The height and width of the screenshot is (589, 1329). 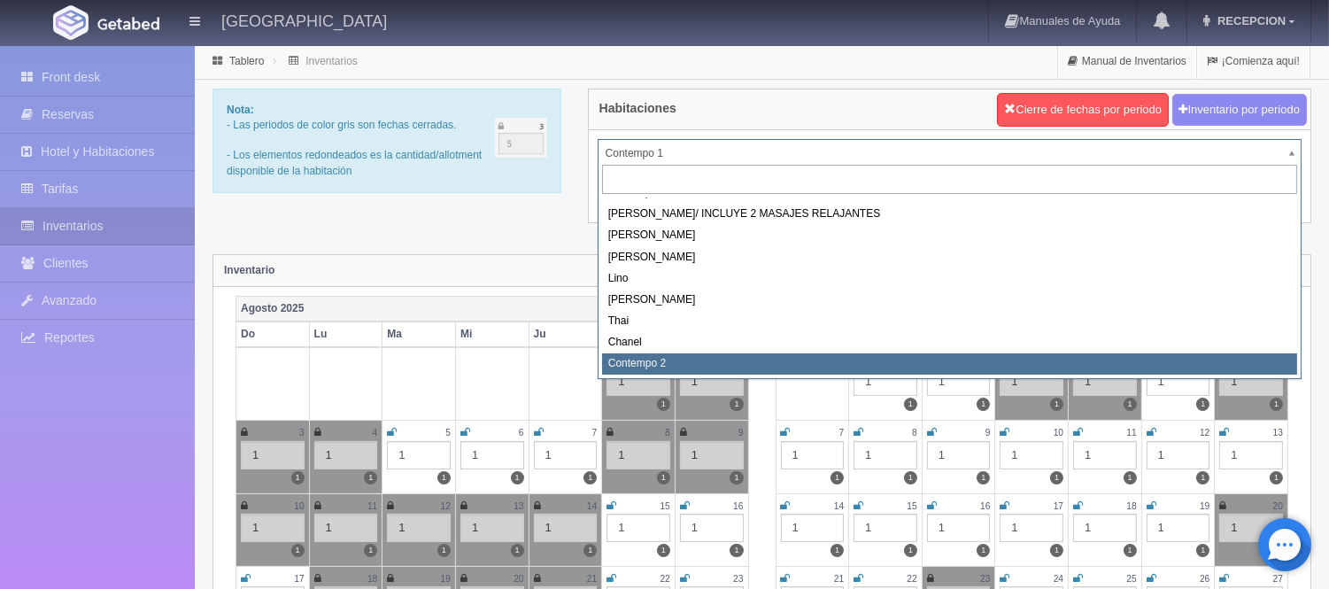 I want to click on div: Chanel, so click(x=949, y=343).